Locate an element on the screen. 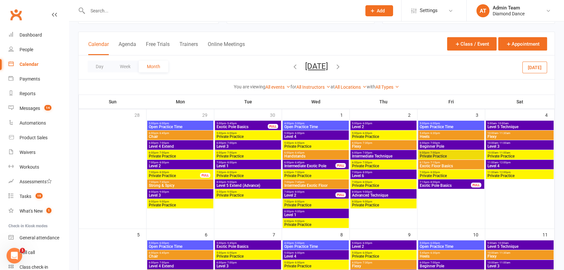 This screenshot has height=270, width=564. div: People is located at coordinates (26, 49).